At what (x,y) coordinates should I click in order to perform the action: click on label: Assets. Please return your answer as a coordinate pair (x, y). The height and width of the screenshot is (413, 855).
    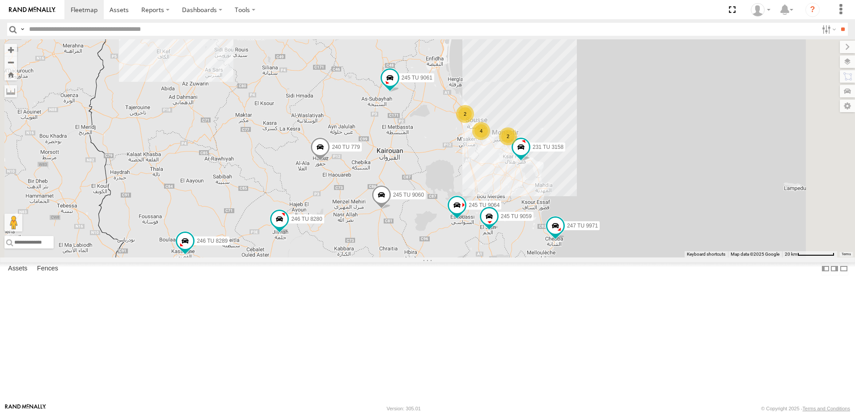
    Looking at the image, I should click on (17, 269).